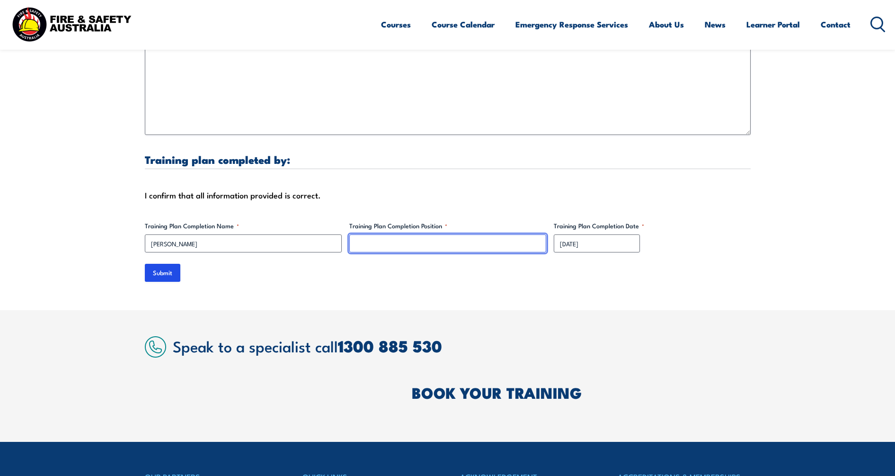 Image resolution: width=895 pixels, height=476 pixels. Describe the element at coordinates (652, 226) in the screenshot. I see `label: Training Plan Completion Date` at that location.